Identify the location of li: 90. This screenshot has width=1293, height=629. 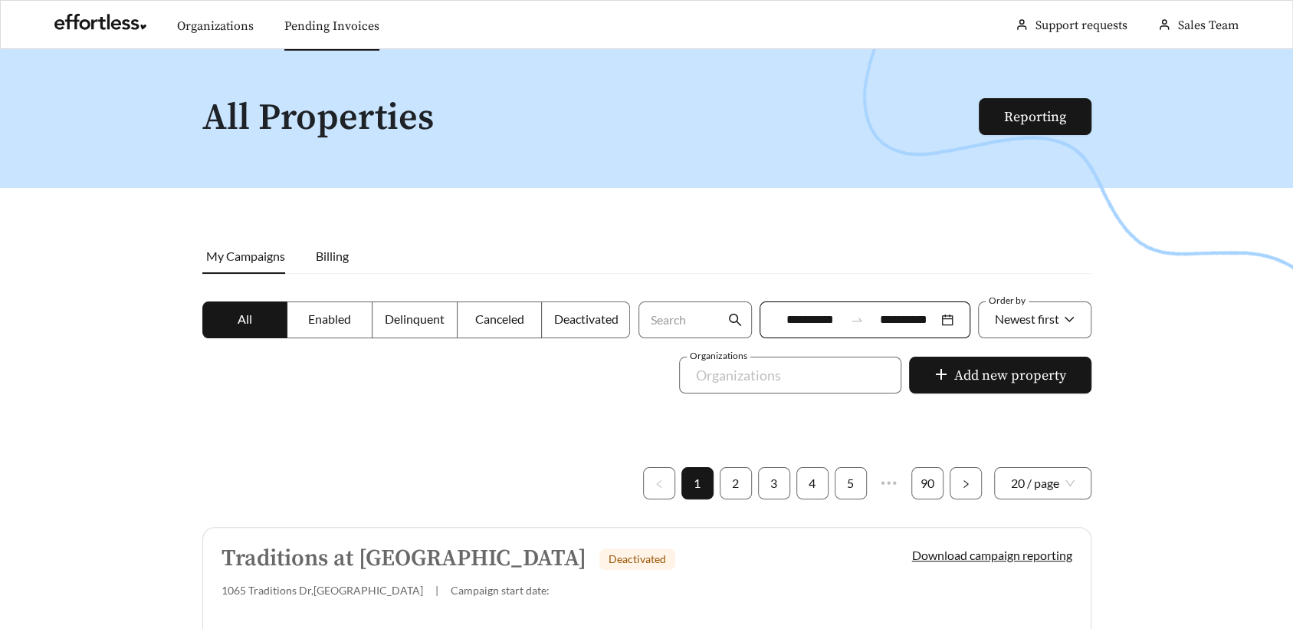
(928, 483).